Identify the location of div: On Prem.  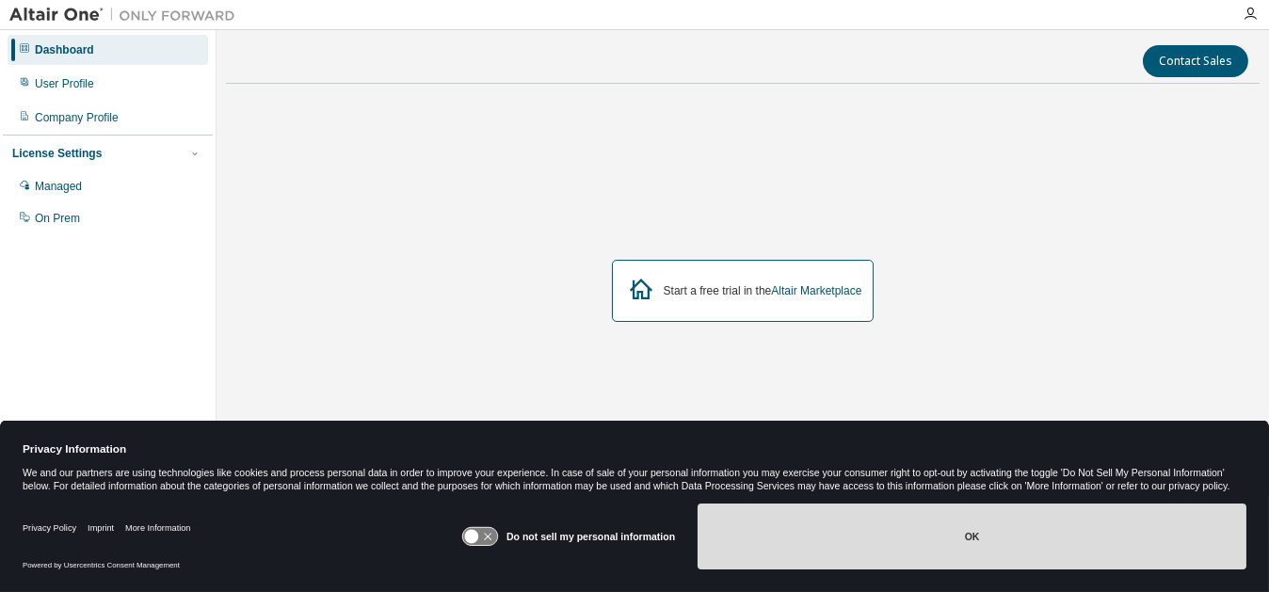
(57, 218).